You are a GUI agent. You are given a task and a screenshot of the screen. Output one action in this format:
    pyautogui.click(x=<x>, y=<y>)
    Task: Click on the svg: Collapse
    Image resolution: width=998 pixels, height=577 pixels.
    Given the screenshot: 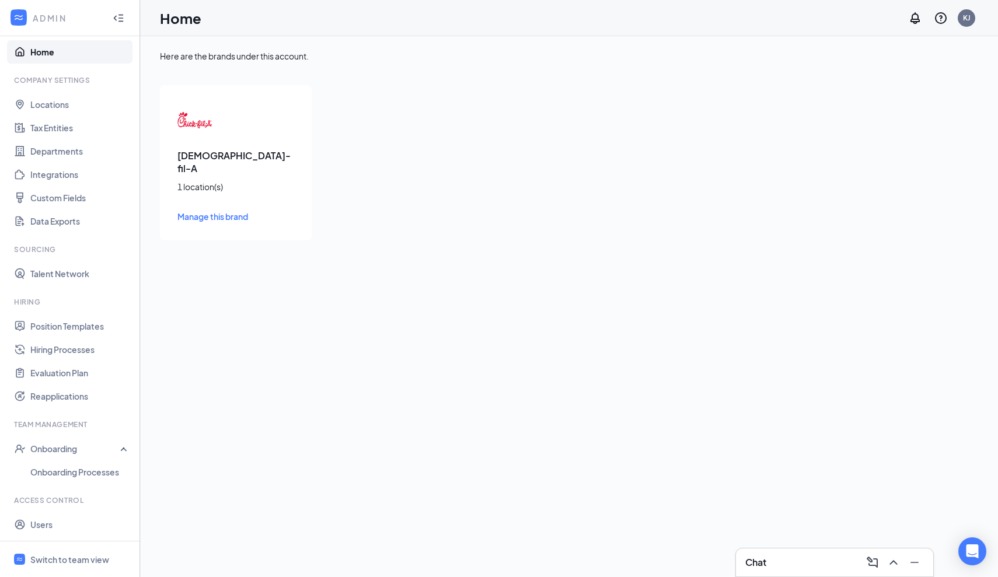 What is the action you would take?
    pyautogui.click(x=118, y=18)
    